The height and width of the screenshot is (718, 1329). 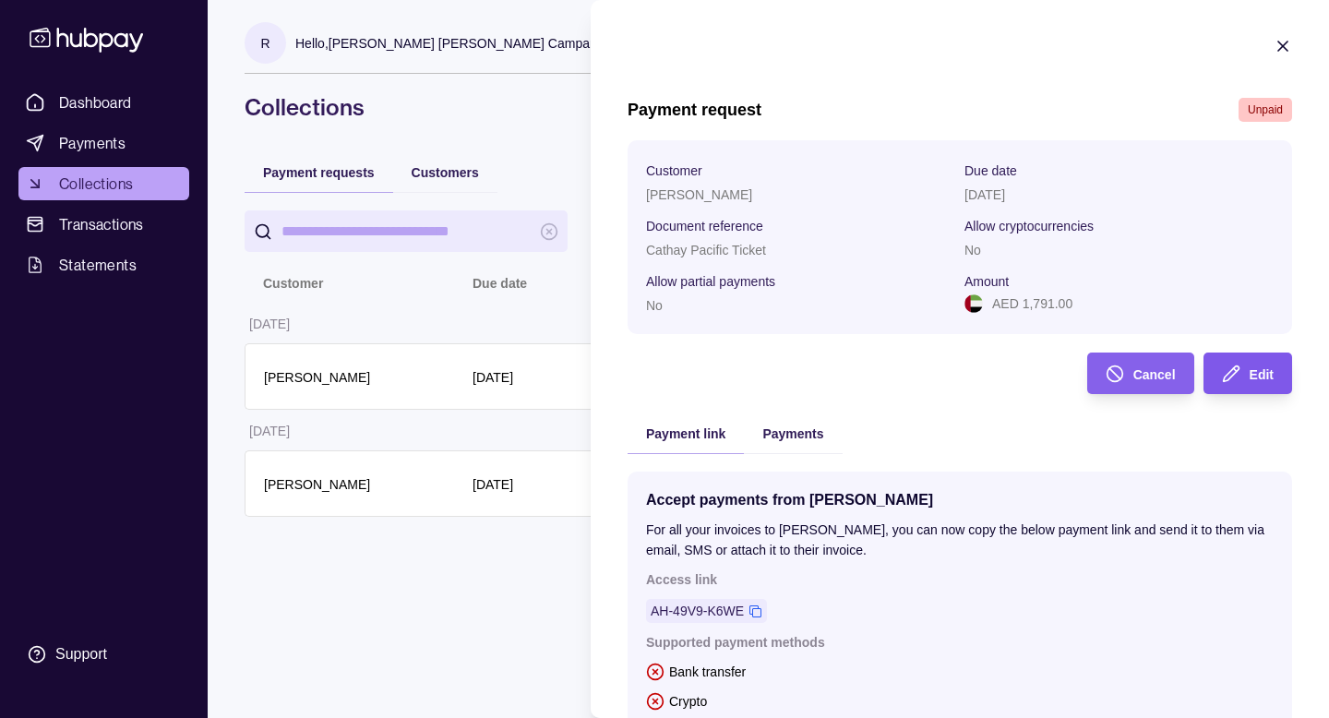 What do you see at coordinates (1029, 226) in the screenshot?
I see `p: Allow cryptocurrencies` at bounding box center [1029, 226].